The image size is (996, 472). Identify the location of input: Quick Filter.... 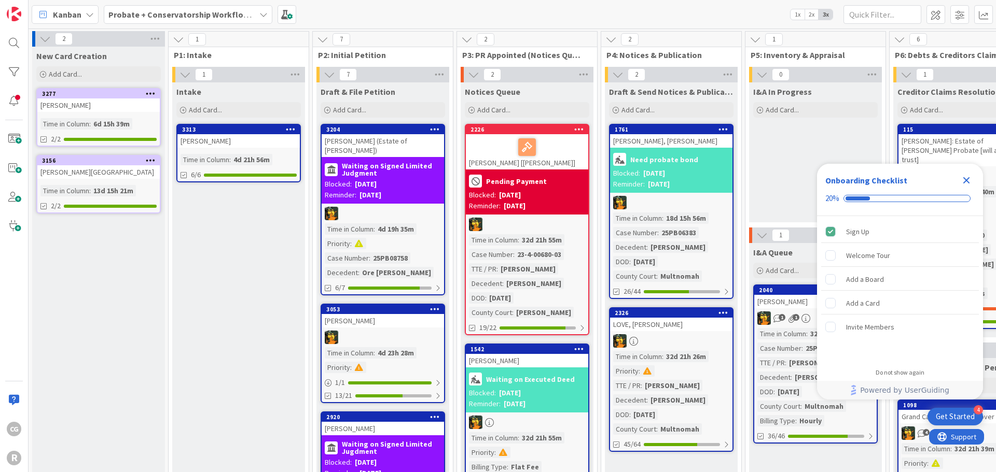
(882, 15).